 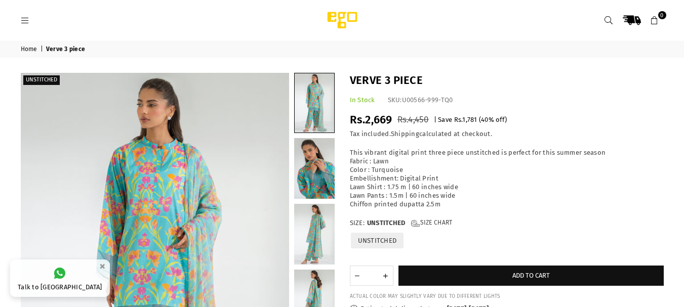 What do you see at coordinates (420, 100) in the screenshot?
I see `div: SKU:` at bounding box center [420, 100].